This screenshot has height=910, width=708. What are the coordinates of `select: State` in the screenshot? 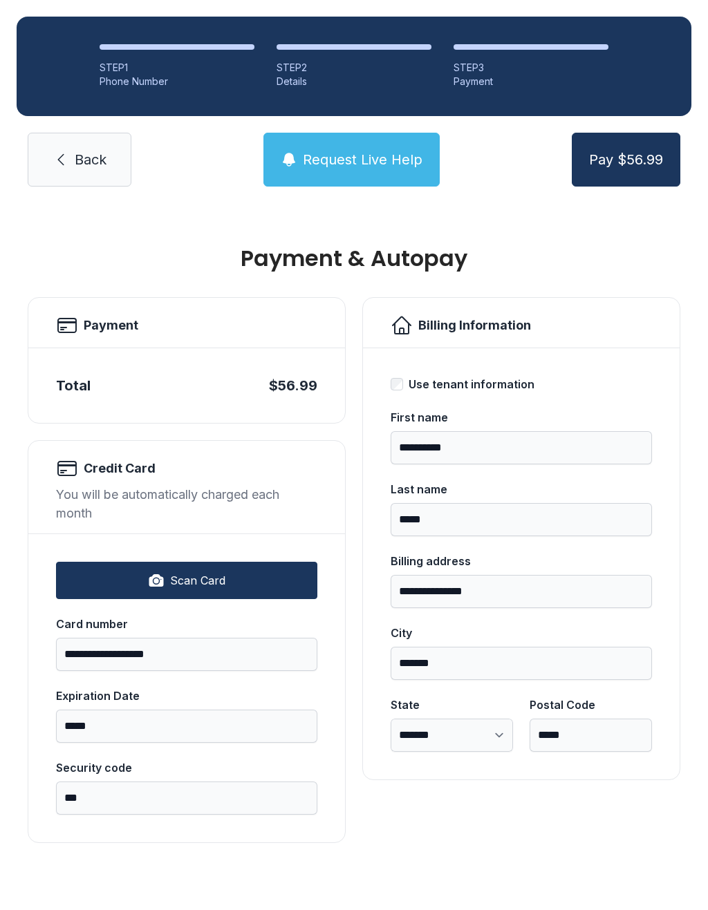 It's located at (451, 735).